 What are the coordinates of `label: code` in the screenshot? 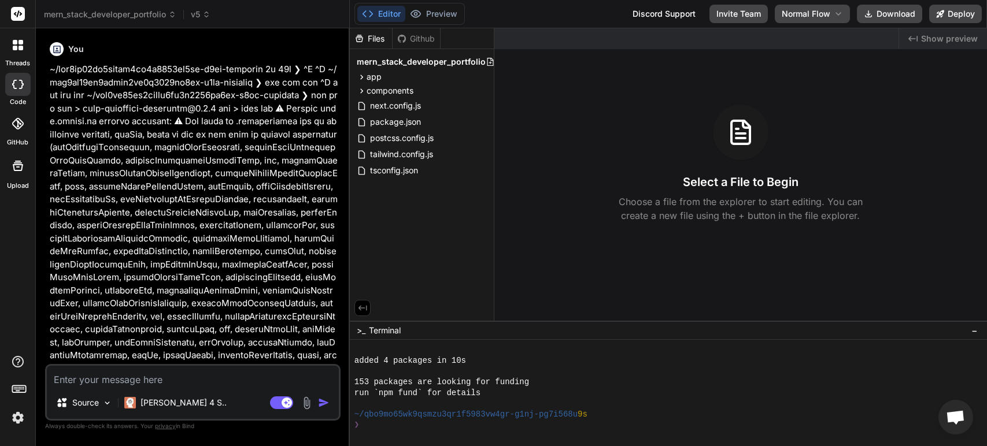 It's located at (18, 102).